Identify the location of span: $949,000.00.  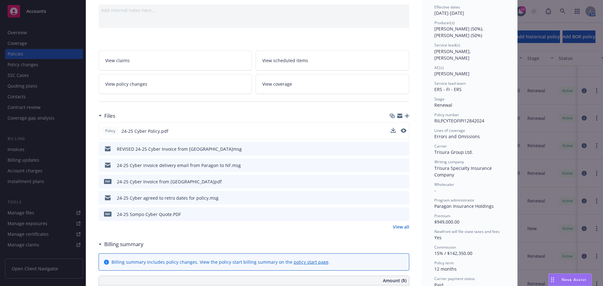
(447, 222).